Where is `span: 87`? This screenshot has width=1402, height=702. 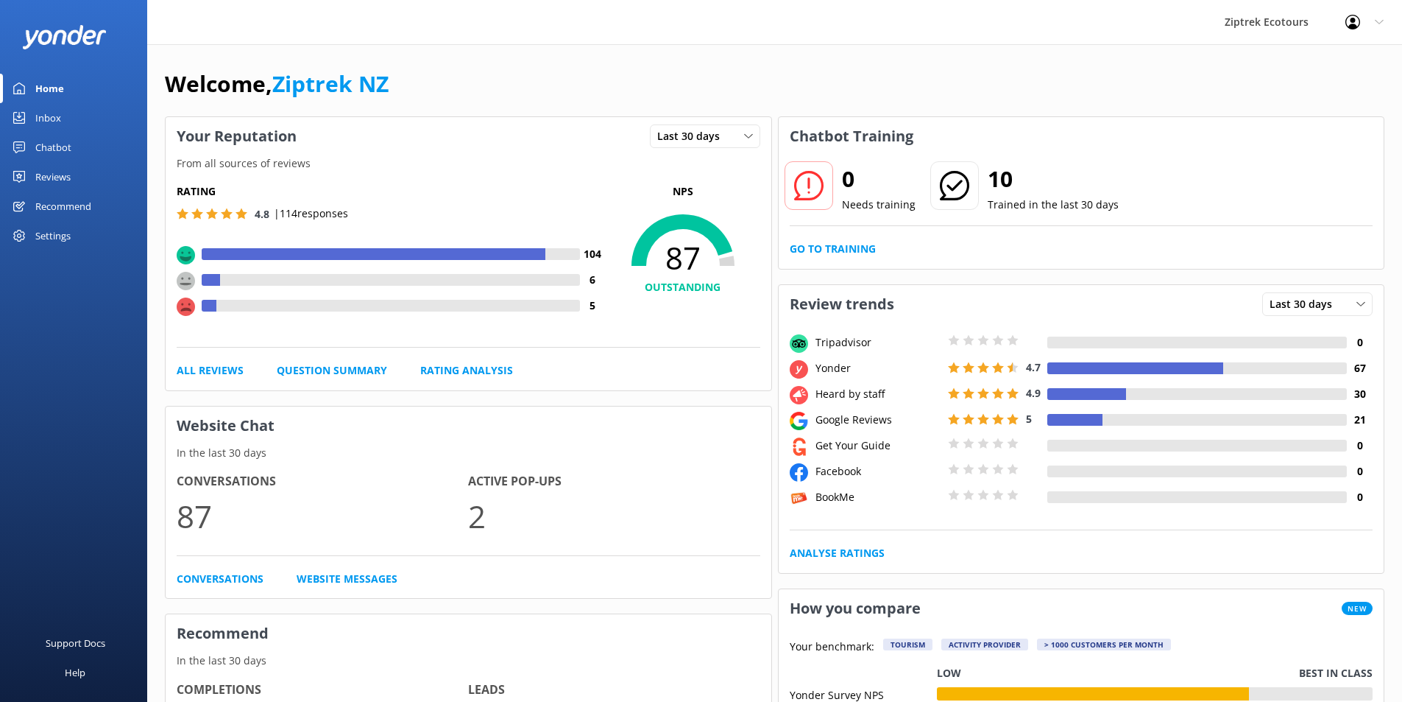
span: 87 is located at coordinates (683, 258).